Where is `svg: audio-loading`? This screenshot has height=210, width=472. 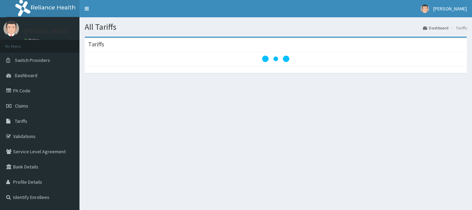 svg: audio-loading is located at coordinates (276, 59).